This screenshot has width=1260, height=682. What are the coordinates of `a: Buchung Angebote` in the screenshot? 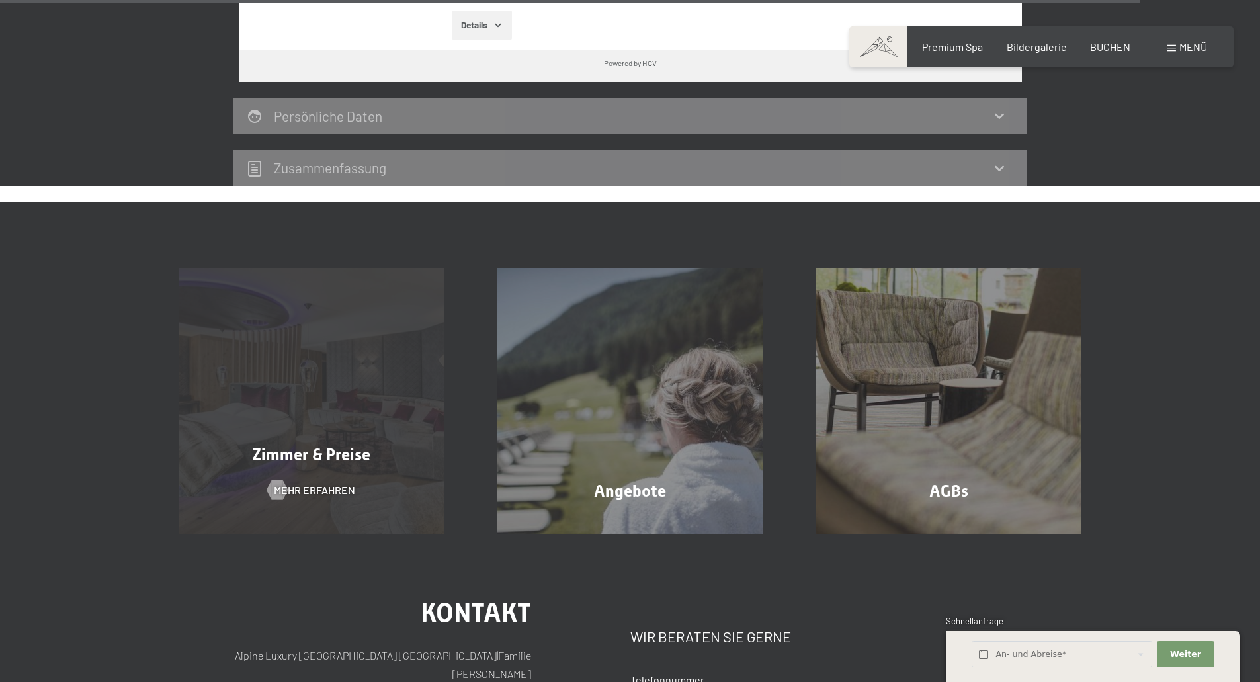 It's located at (630, 401).